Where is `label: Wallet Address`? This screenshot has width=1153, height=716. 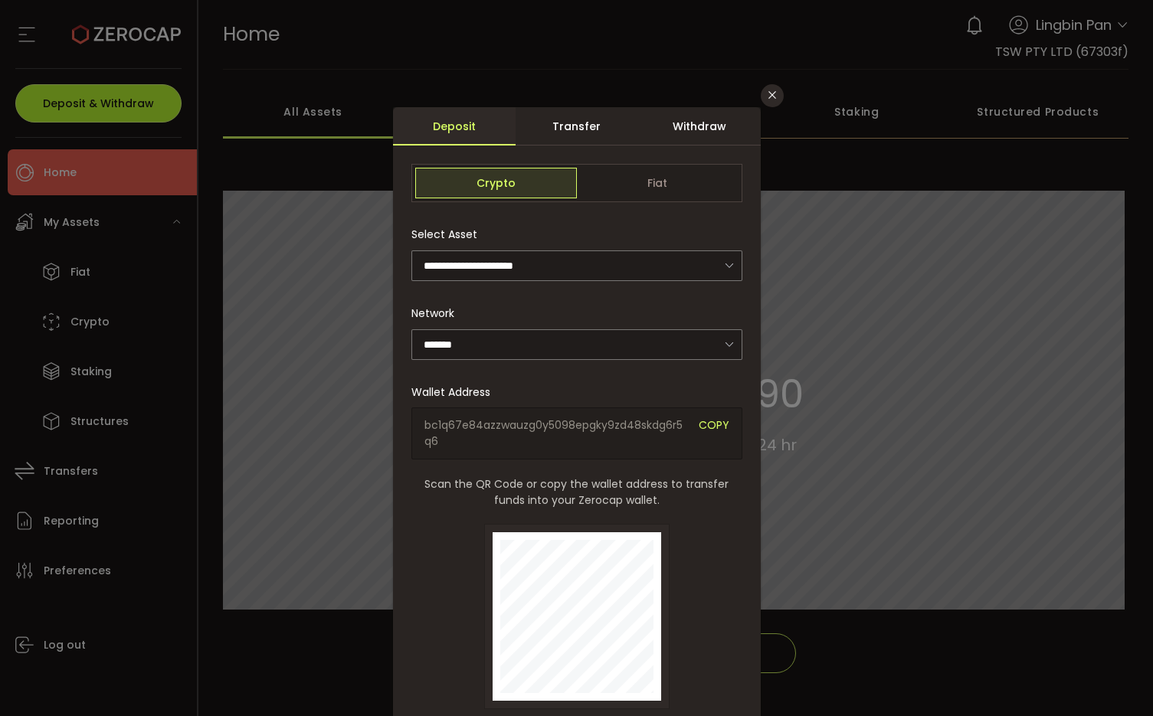 label: Wallet Address is located at coordinates (455, 392).